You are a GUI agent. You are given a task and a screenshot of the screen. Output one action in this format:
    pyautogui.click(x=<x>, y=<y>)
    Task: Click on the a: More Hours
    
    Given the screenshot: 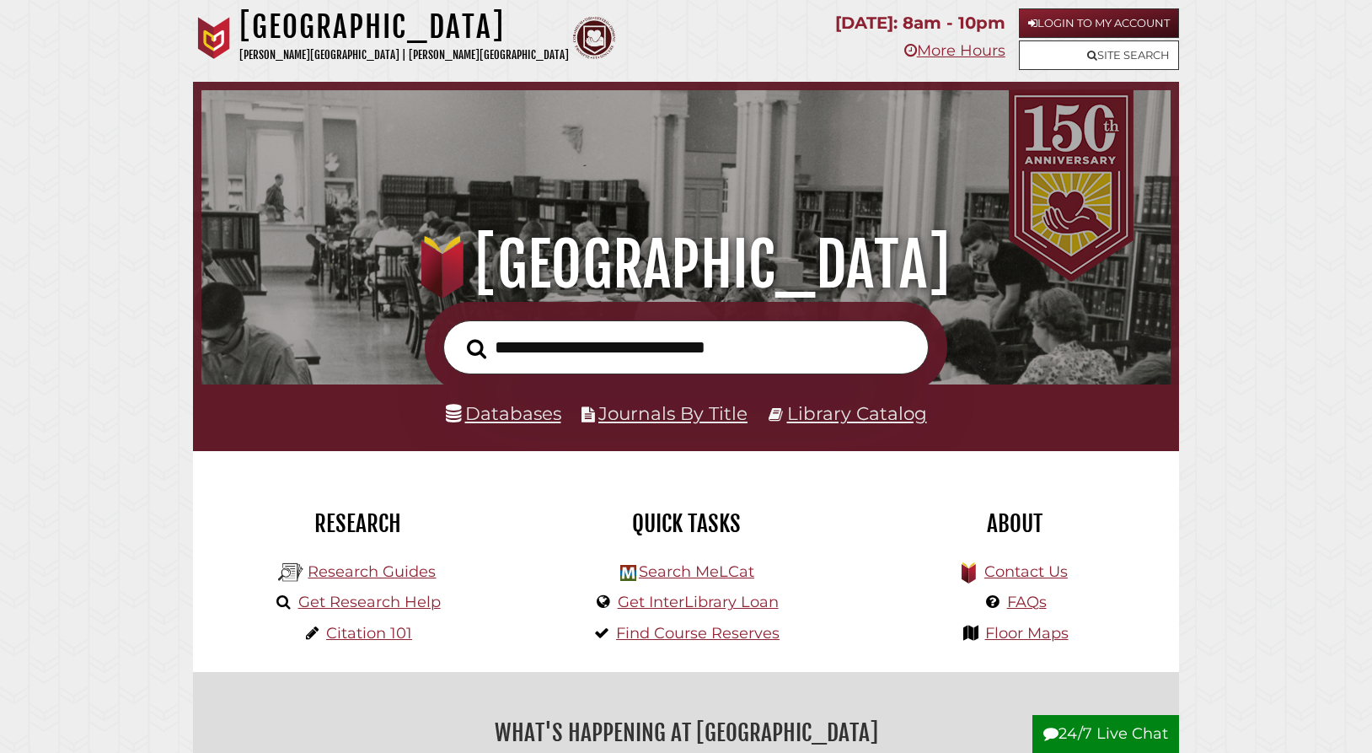 What is the action you would take?
    pyautogui.click(x=955, y=51)
    